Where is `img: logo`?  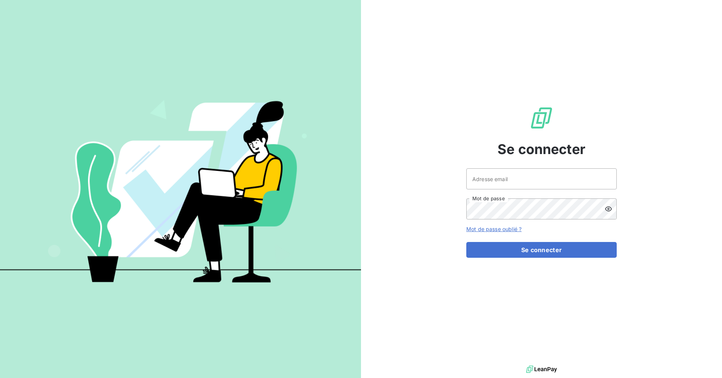
img: logo is located at coordinates (542, 370).